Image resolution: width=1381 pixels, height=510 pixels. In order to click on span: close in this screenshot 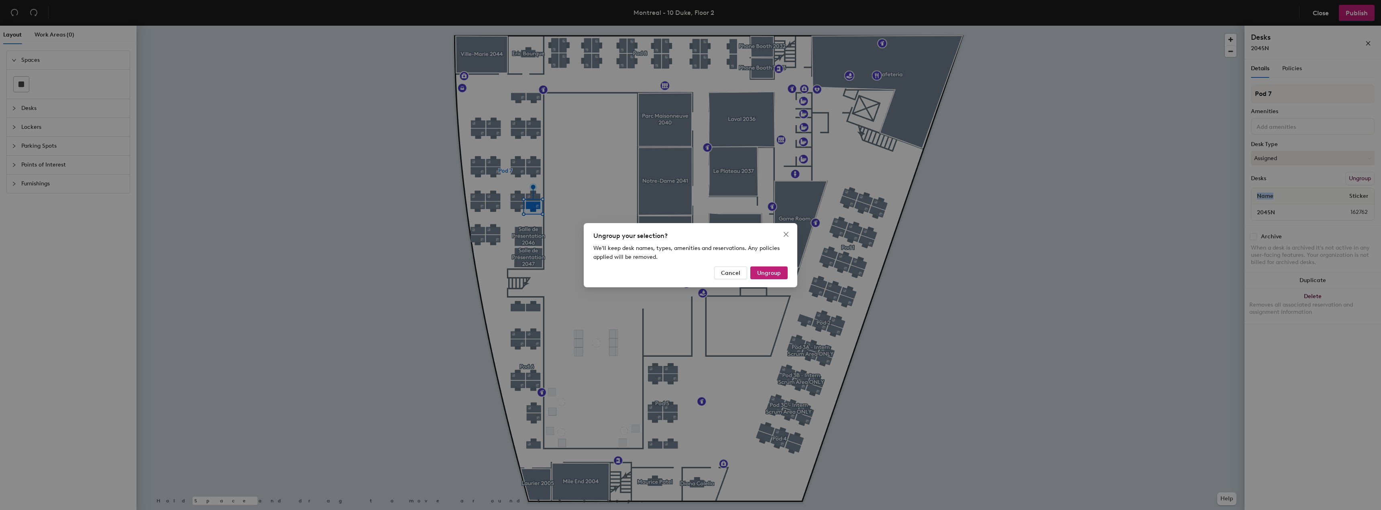, I will do `click(786, 234)`.